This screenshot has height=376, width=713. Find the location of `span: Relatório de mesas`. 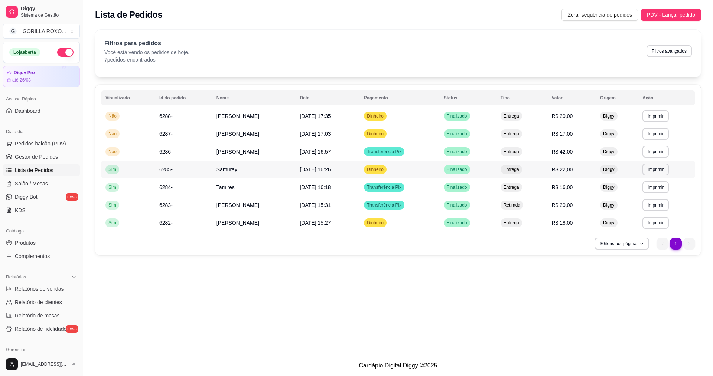

span: Relatório de mesas is located at coordinates (37, 316).